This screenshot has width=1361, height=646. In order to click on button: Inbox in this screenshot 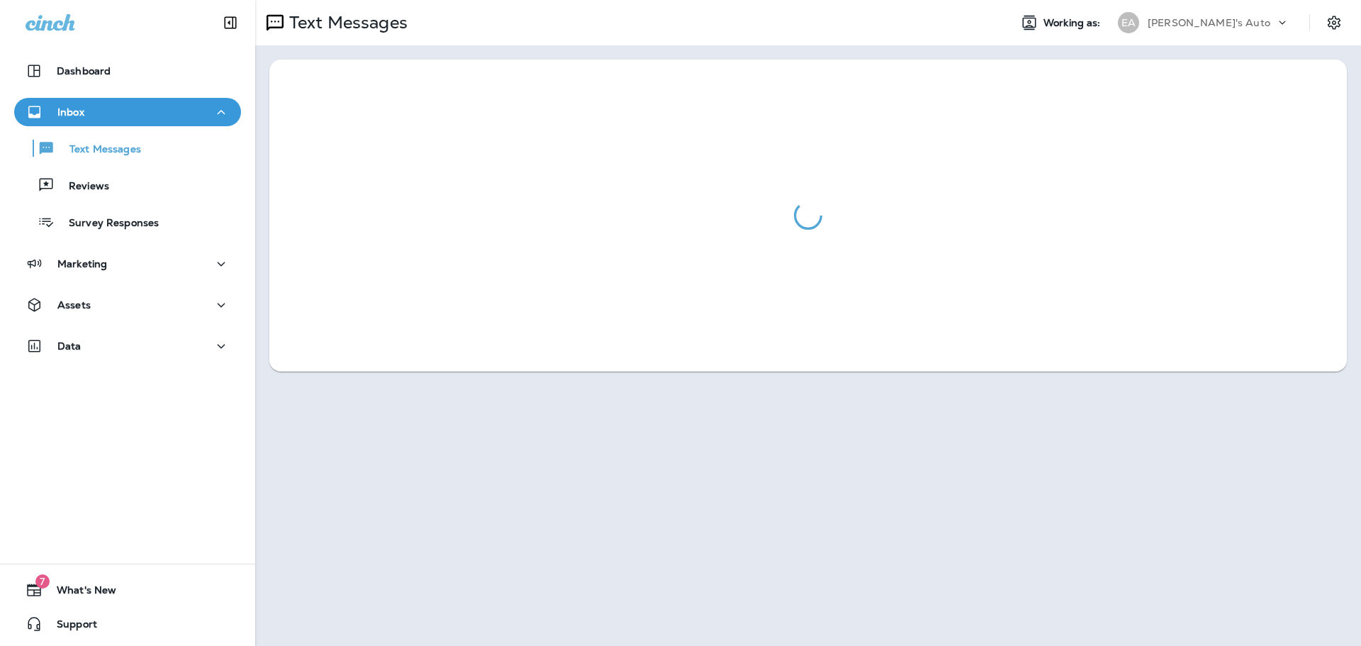, I will do `click(128, 112)`.